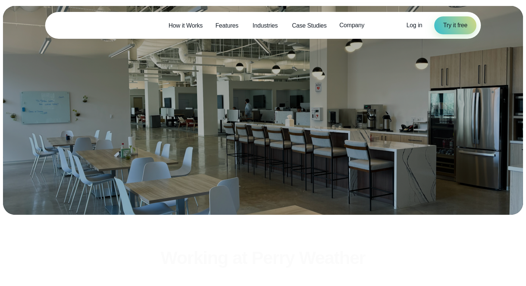 The width and height of the screenshot is (526, 286). What do you see at coordinates (455, 25) in the screenshot?
I see `a: Try it free` at bounding box center [455, 25].